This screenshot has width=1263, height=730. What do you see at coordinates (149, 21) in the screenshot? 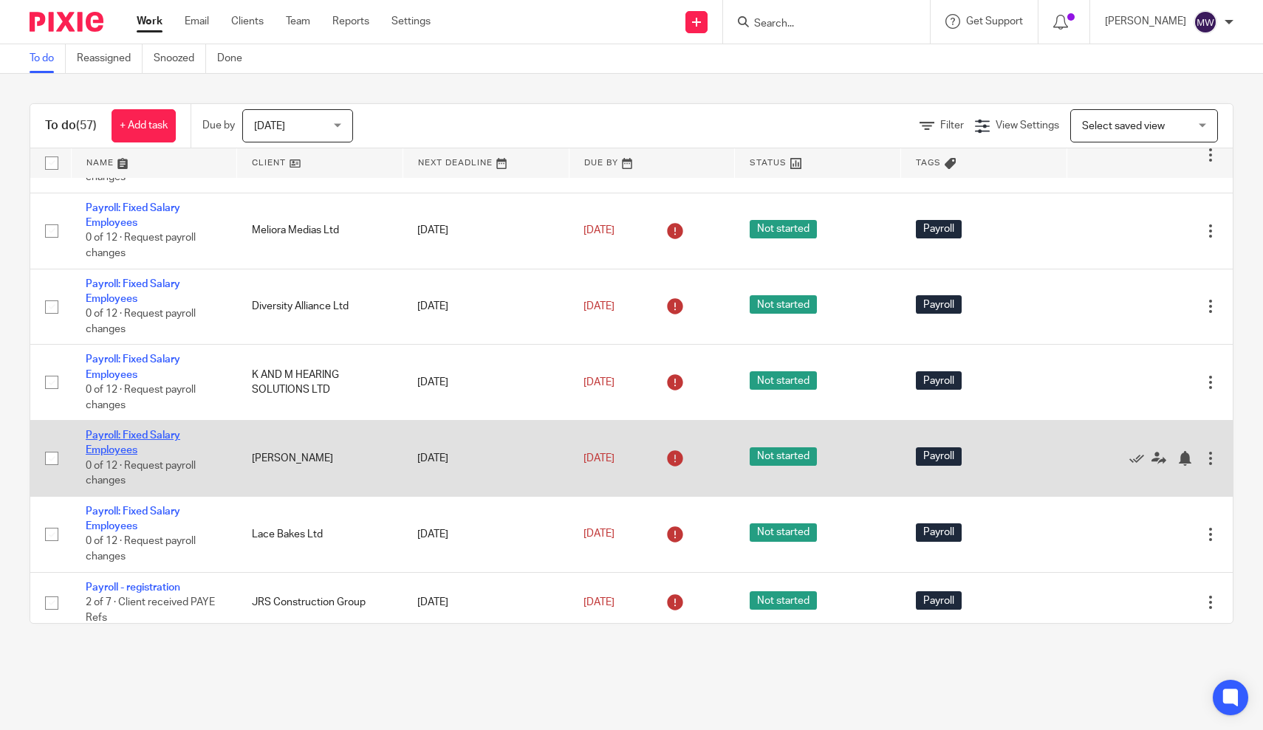
I see `a: Work` at bounding box center [149, 21].